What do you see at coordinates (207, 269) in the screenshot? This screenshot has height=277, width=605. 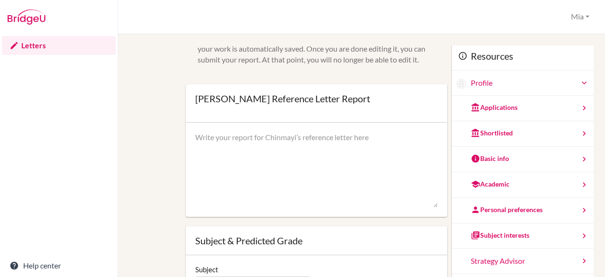 I see `label: Subject` at bounding box center [207, 269].